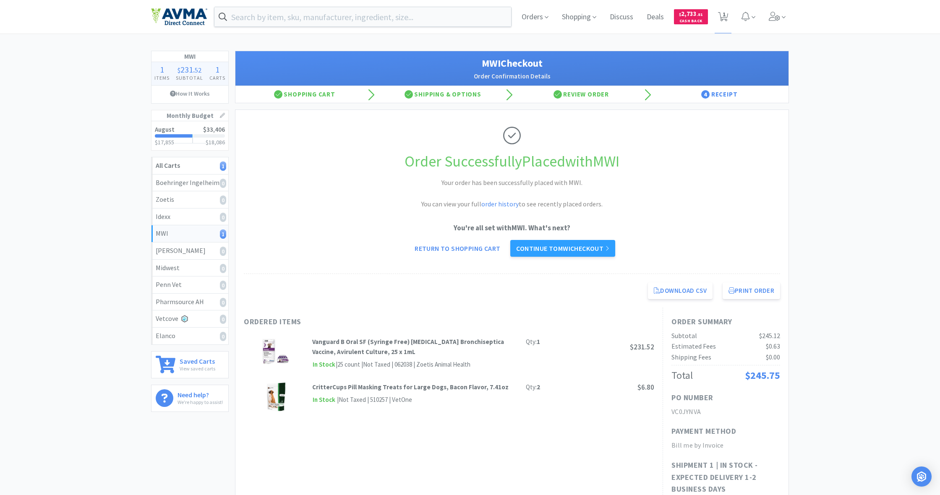  What do you see at coordinates (162, 78) in the screenshot?
I see `h4: Items` at bounding box center [162, 78].